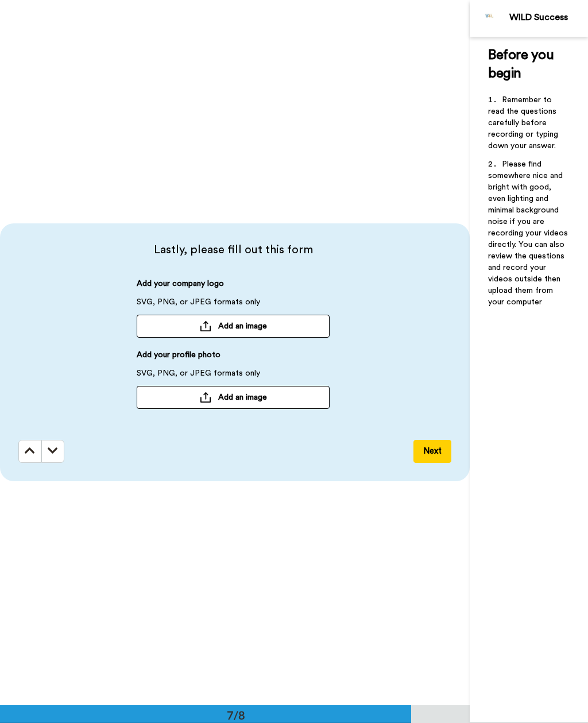  Describe the element at coordinates (233, 250) in the screenshot. I see `span: Lastly, please fill out this form` at that location.